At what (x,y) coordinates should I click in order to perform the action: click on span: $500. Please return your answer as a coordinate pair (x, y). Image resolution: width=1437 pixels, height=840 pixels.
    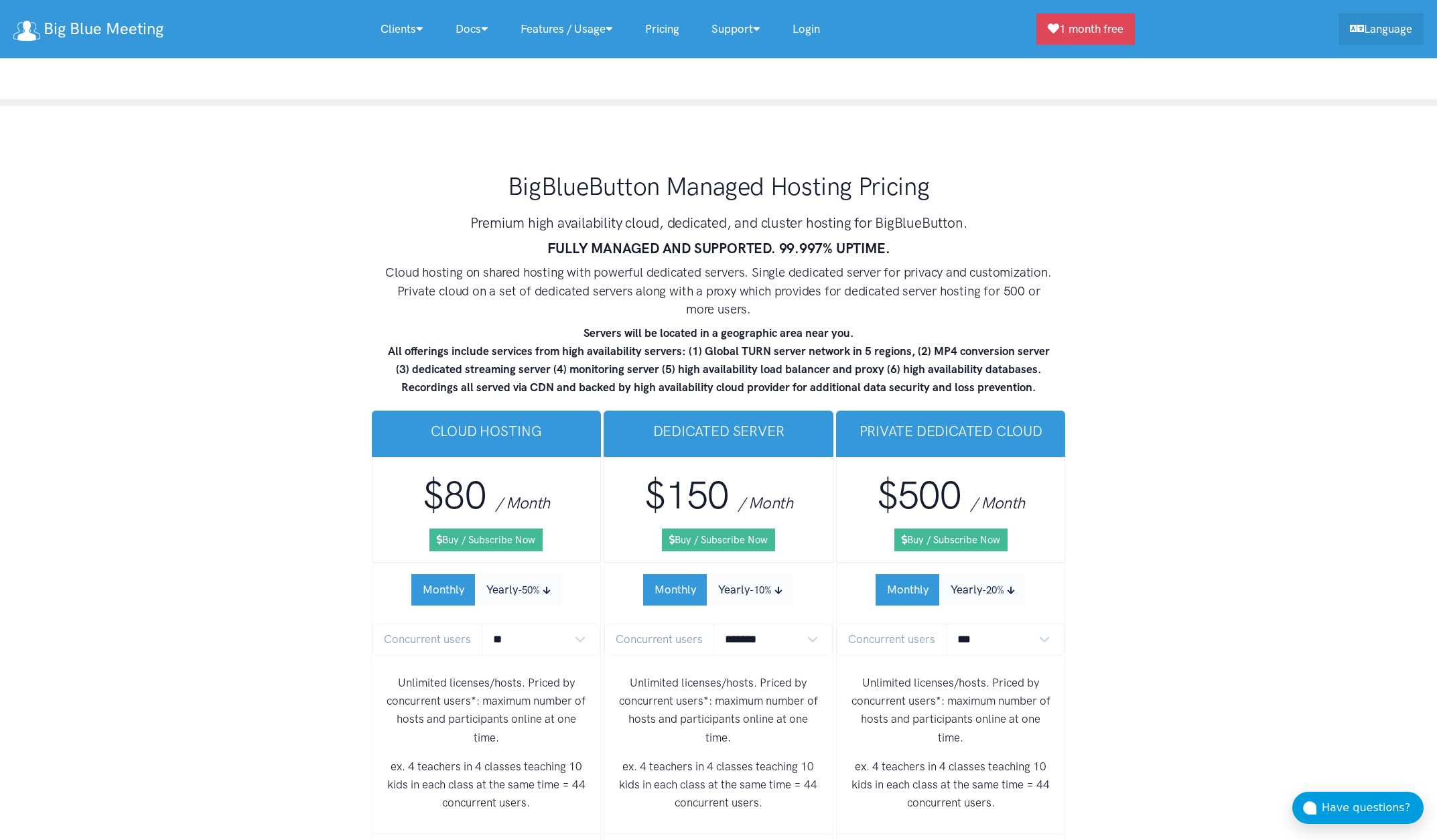
    Looking at the image, I should click on (919, 495).